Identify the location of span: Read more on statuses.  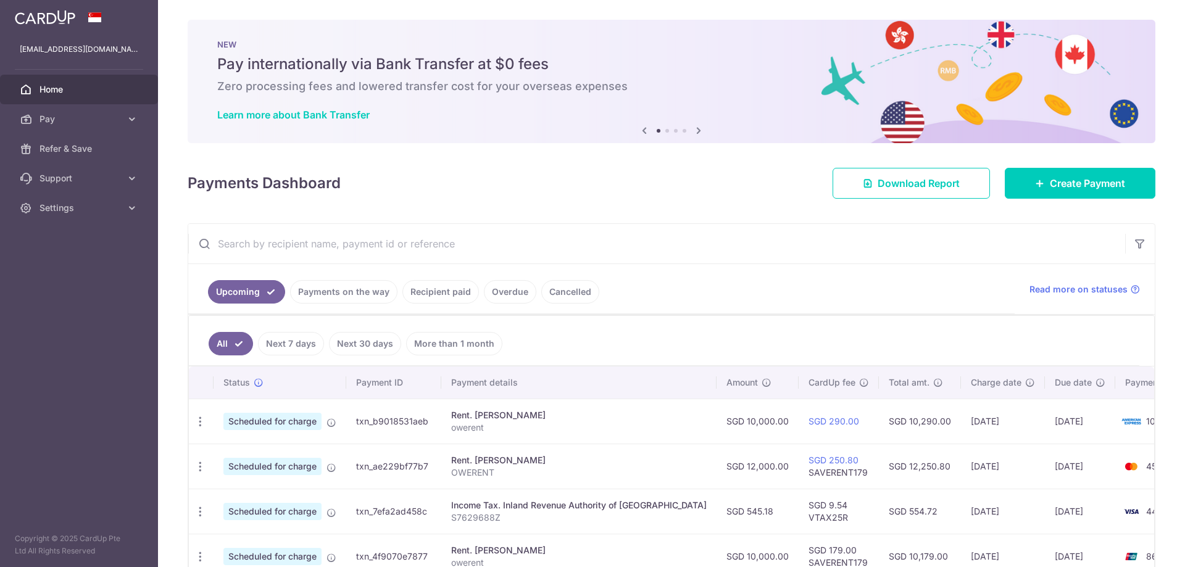
(1078, 289).